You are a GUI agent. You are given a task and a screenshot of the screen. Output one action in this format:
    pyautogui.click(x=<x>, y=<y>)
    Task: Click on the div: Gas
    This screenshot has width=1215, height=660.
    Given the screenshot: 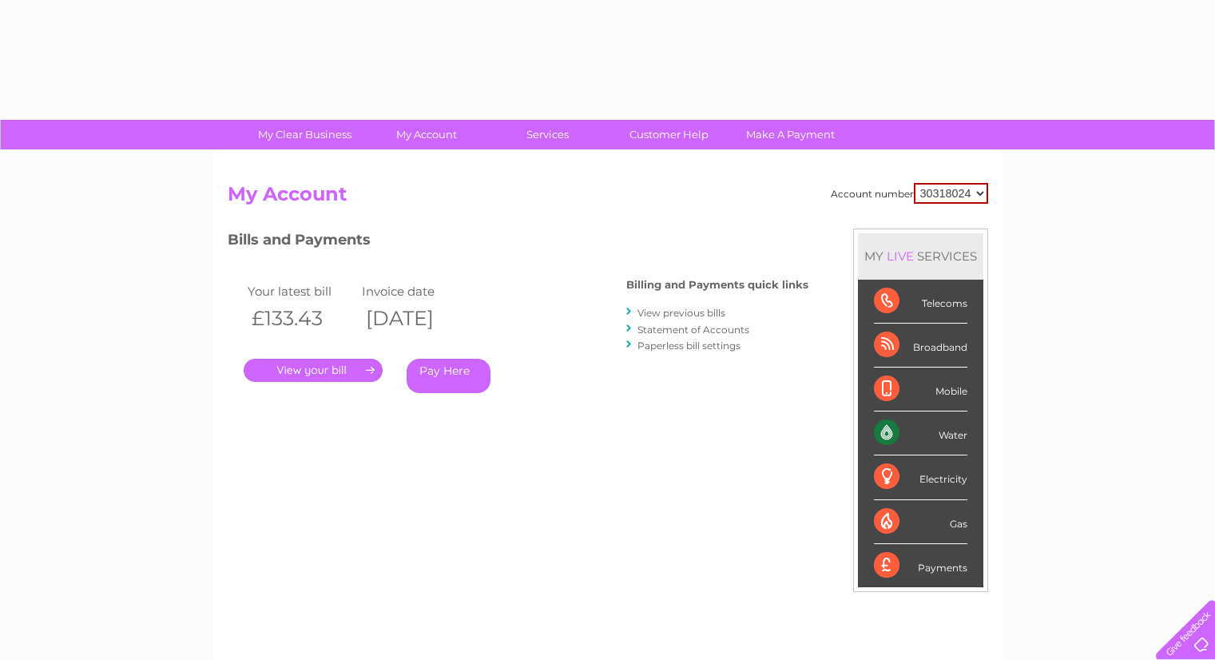 What is the action you would take?
    pyautogui.click(x=920, y=521)
    